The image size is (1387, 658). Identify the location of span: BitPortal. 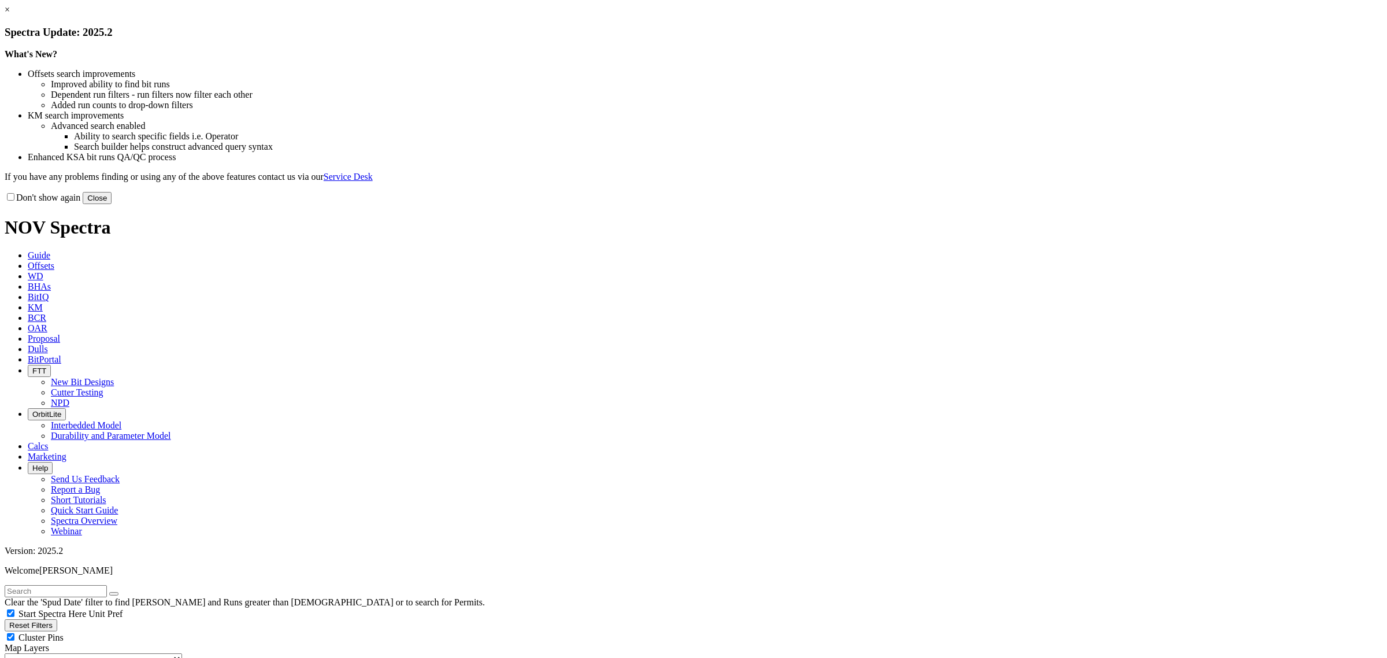
(44, 359).